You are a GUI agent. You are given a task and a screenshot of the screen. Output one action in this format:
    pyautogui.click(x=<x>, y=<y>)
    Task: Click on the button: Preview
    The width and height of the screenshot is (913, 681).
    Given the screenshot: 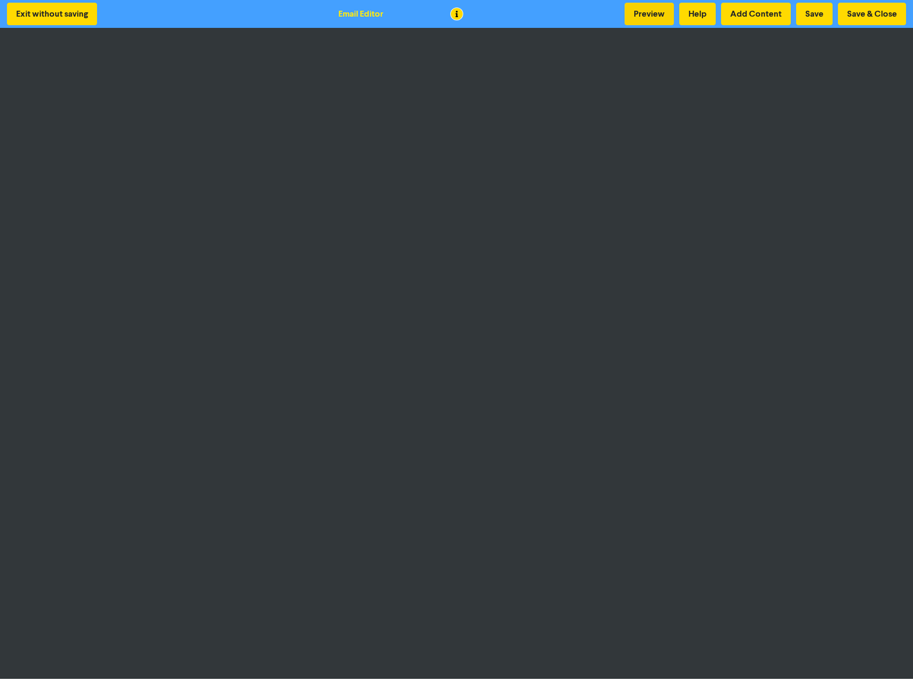 What is the action you would take?
    pyautogui.click(x=649, y=14)
    